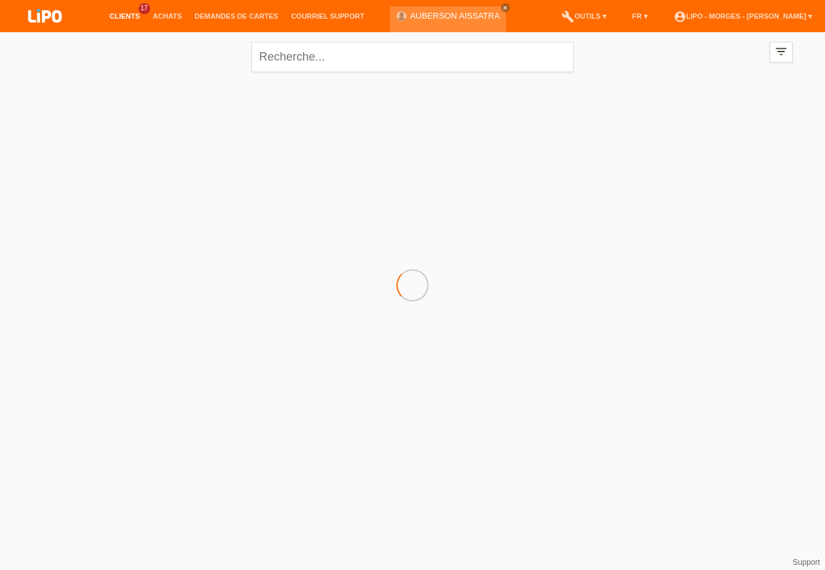  What do you see at coordinates (167, 16) in the screenshot?
I see `a: Achats` at bounding box center [167, 16].